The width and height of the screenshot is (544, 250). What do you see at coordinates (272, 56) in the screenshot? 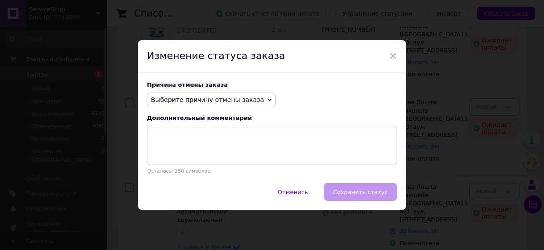
I see `div: Изменение статуса заказа` at bounding box center [272, 56].